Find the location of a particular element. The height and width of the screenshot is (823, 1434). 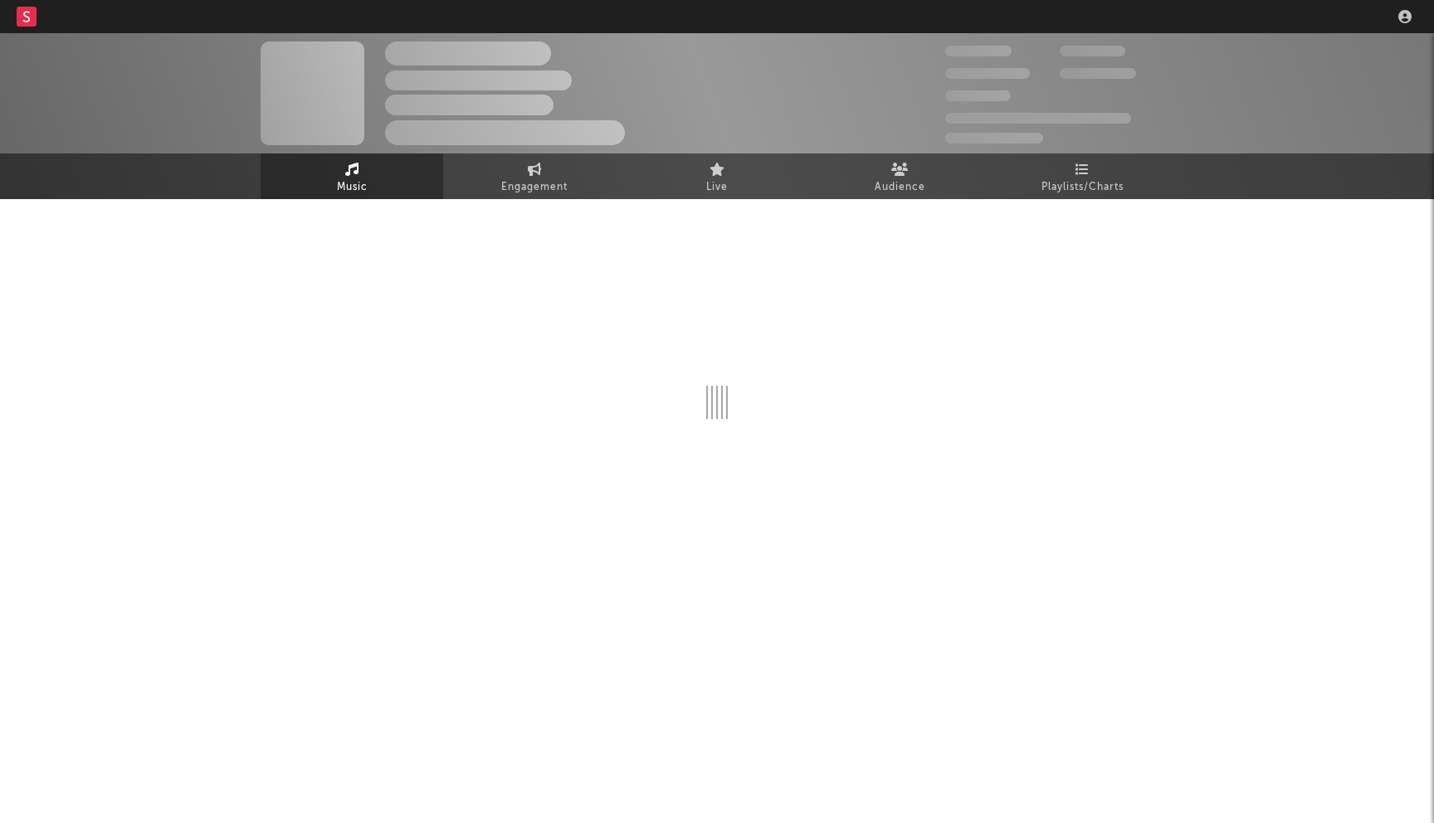

span: 1,000,000 is located at coordinates (1098, 73).